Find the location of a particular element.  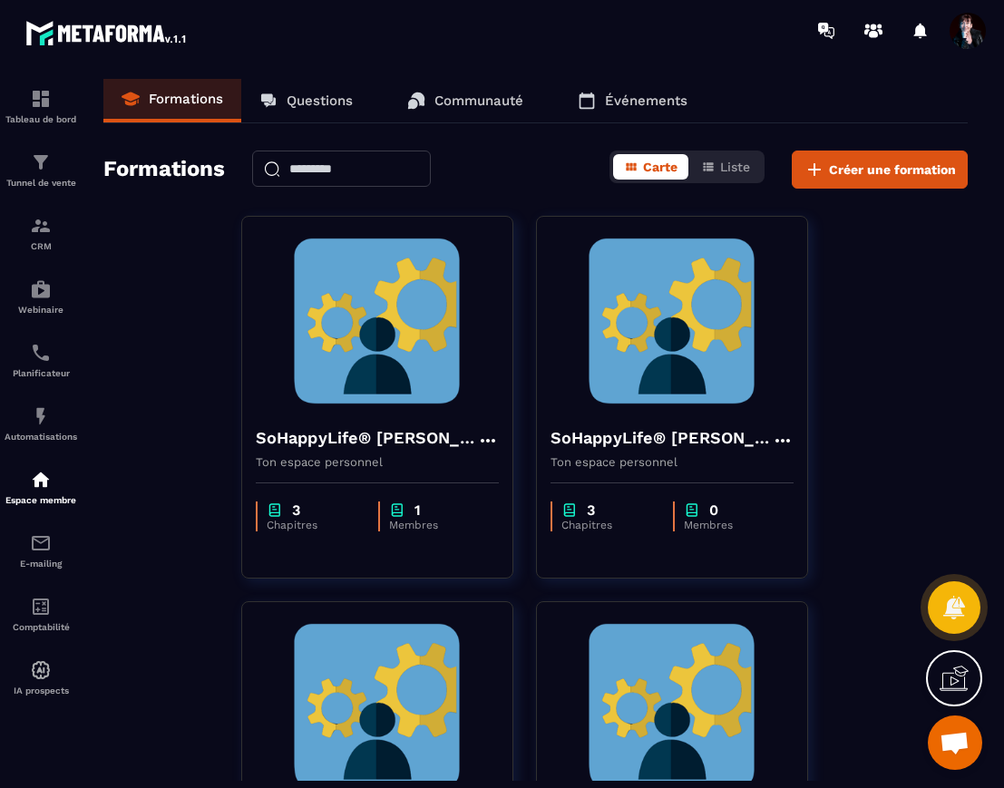

h2: Formations is located at coordinates (164, 170).